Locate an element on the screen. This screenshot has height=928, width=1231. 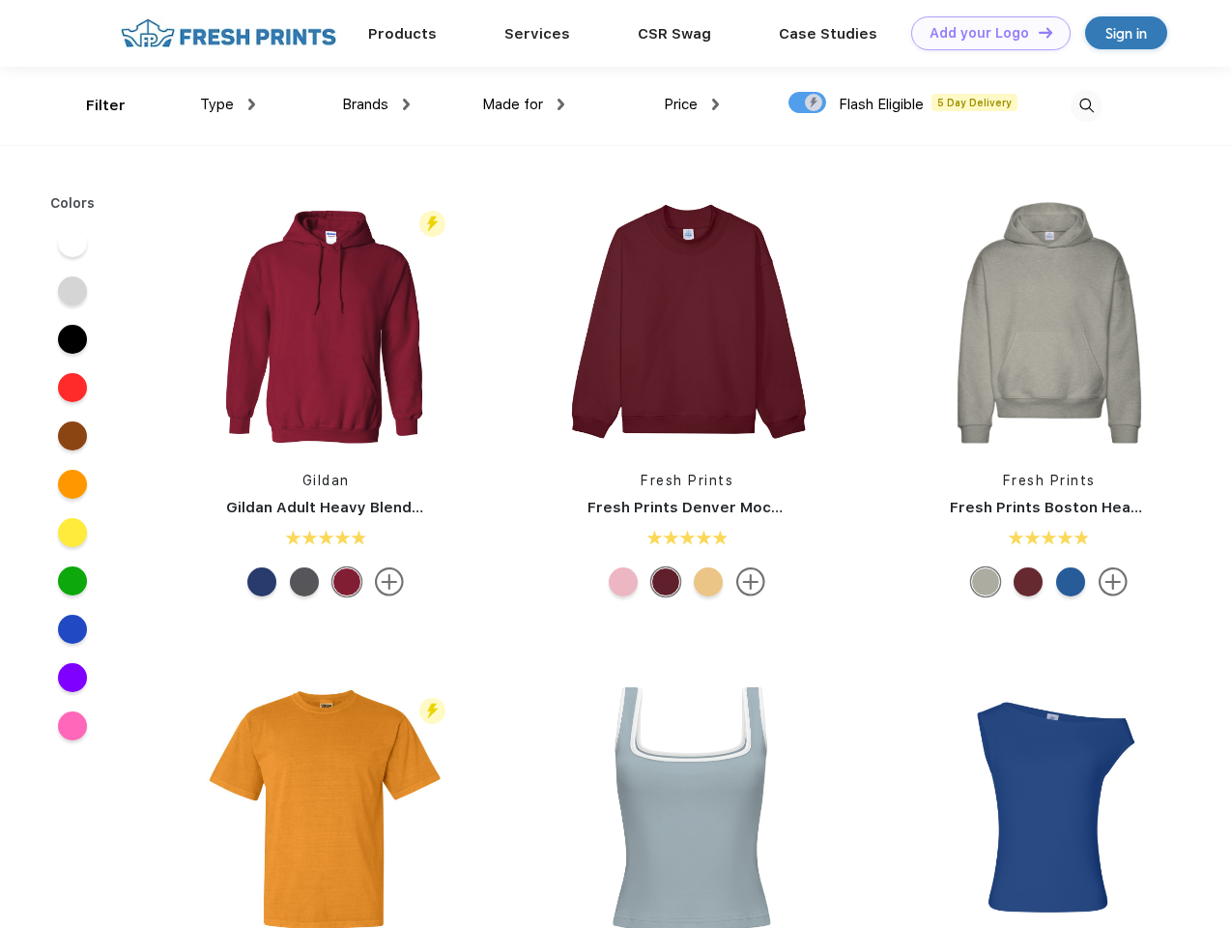
div: Bahama Yellow is located at coordinates (708, 582).